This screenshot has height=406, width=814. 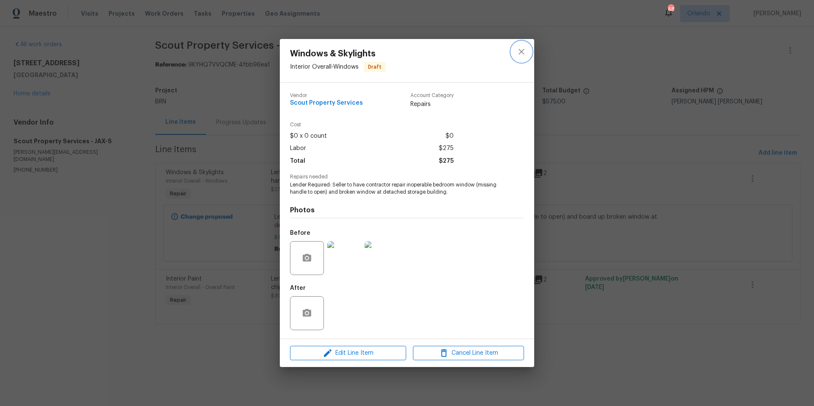 What do you see at coordinates (449, 136) in the screenshot?
I see `span: $0` at bounding box center [449, 136].